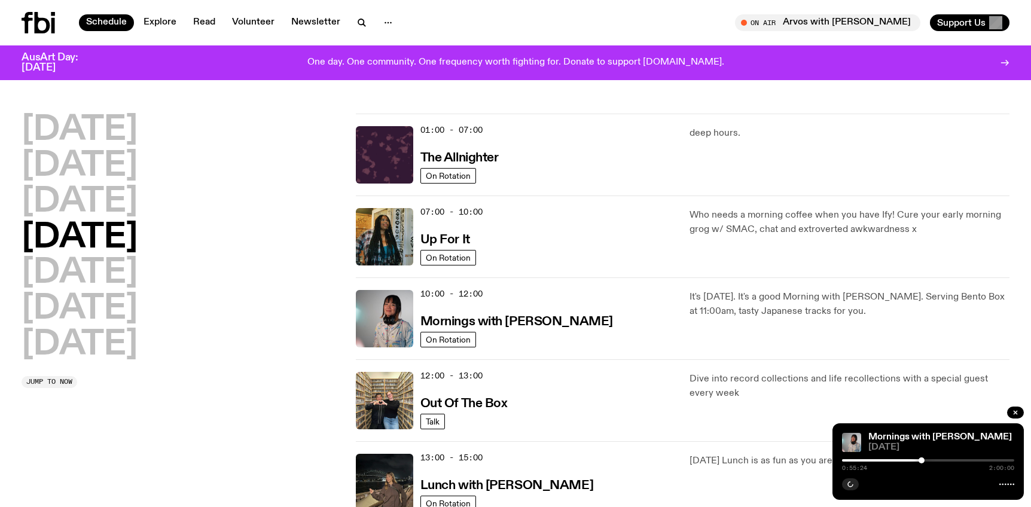 The height and width of the screenshot is (507, 1031). I want to click on button: Support Us, so click(970, 23).